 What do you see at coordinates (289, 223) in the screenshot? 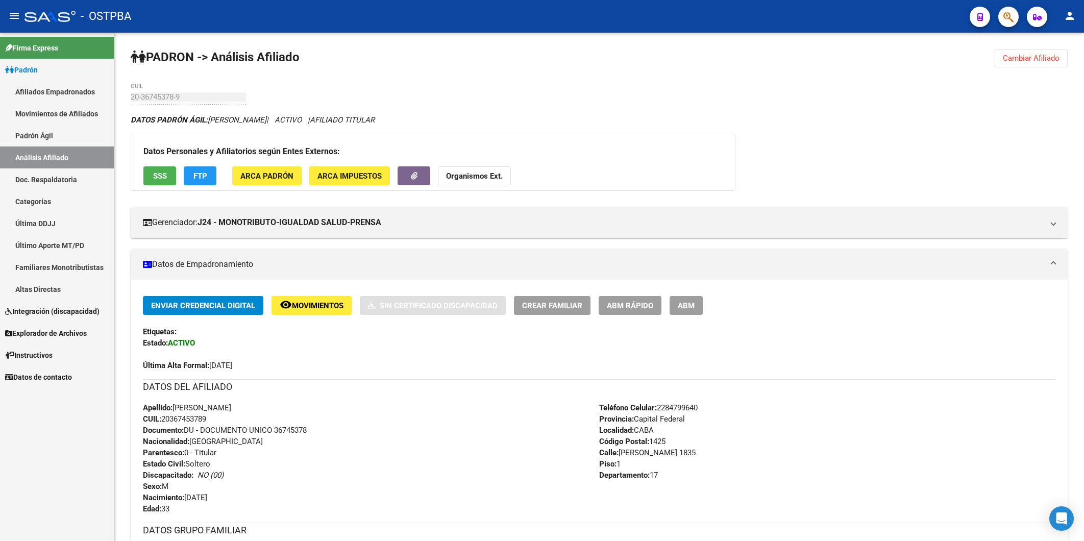
I see `strong: J24 - MONOTRIBUTO-IGUALDAD SALUD-PRENSA` at bounding box center [289, 223].